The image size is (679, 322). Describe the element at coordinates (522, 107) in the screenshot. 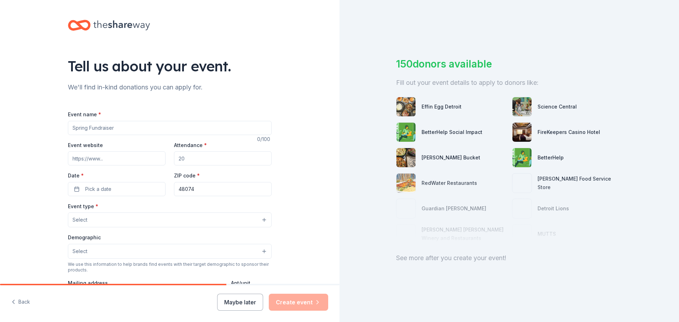

I see `img: photo for Science Central` at that location.